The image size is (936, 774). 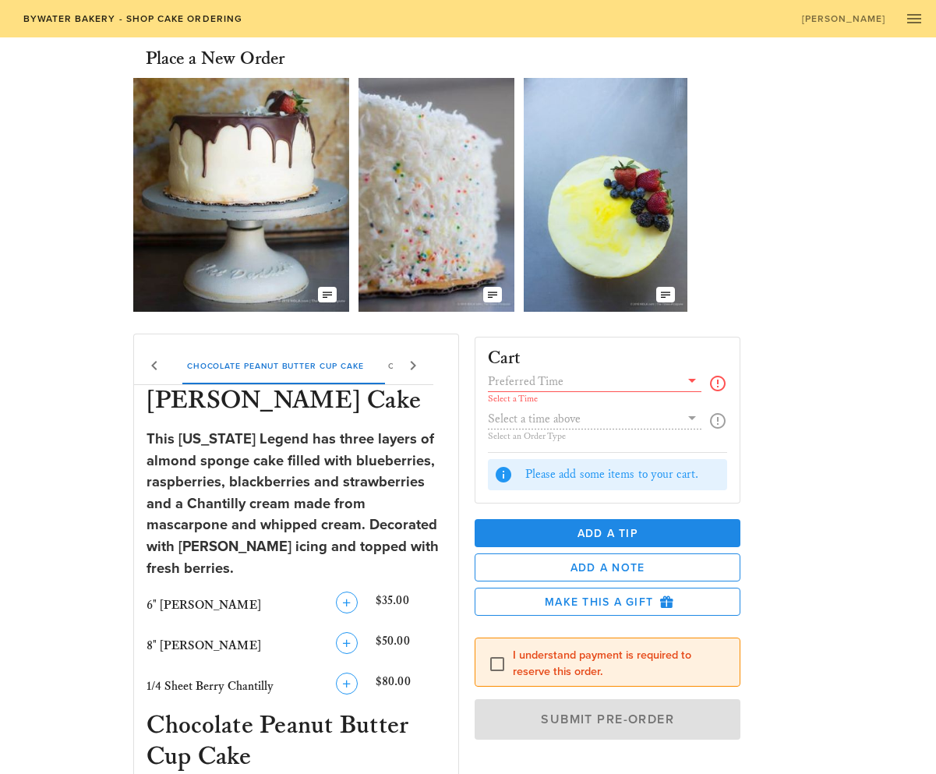 I want to click on div: $35.00, so click(x=411, y=606).